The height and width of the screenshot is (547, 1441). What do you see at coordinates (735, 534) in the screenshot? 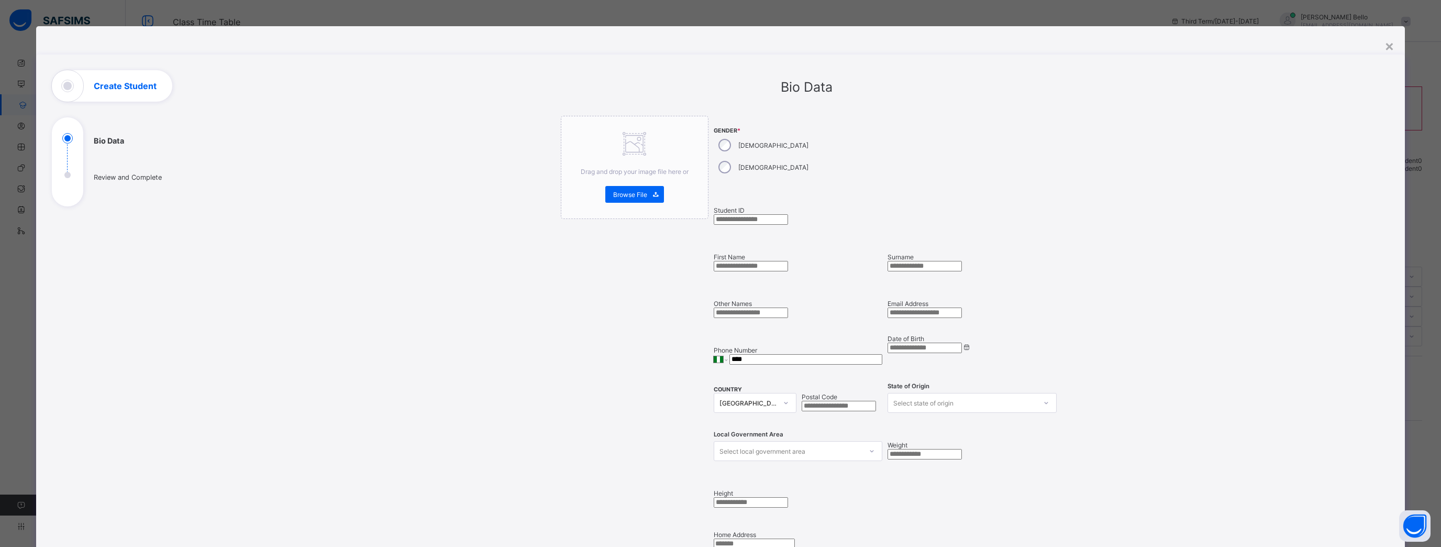
I see `label: Home Address` at bounding box center [735, 534].